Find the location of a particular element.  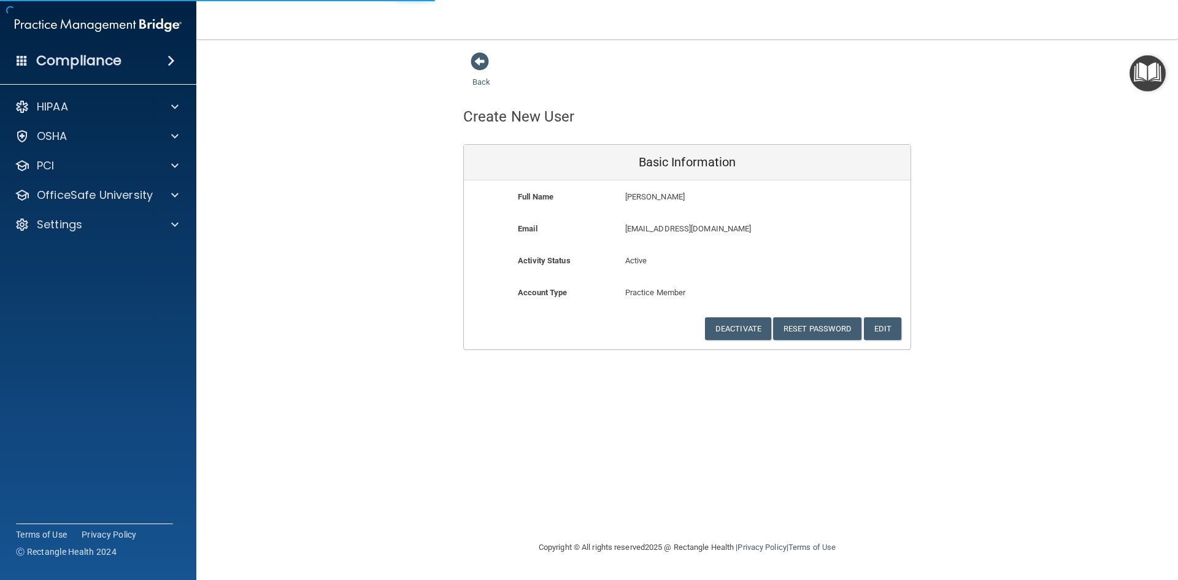

a: PCI is located at coordinates (96, 166).